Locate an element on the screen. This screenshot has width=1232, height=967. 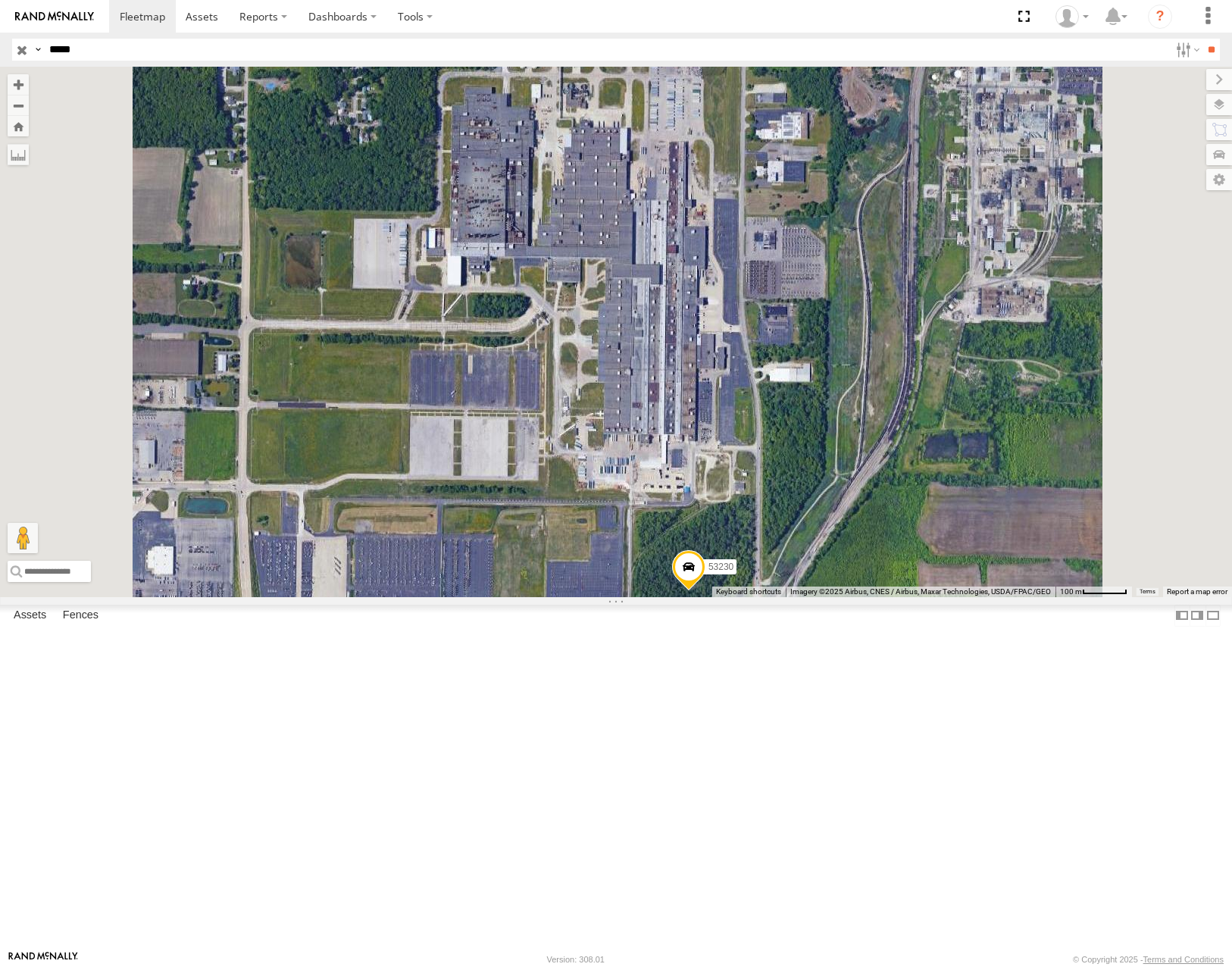
a: Report a map error is located at coordinates (1197, 591).